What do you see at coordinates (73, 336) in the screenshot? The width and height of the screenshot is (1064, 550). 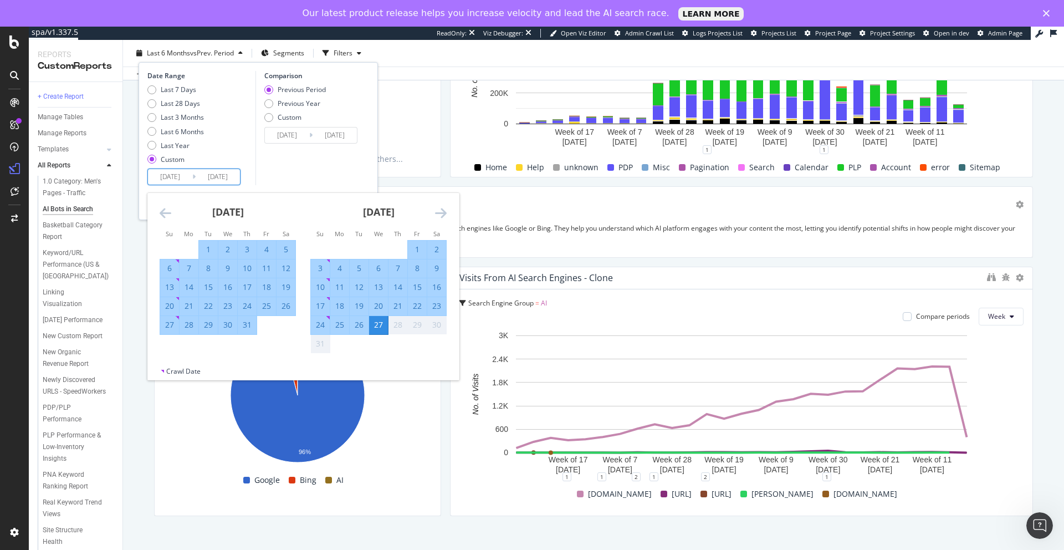 I see `div: New Custom Report` at bounding box center [73, 336].